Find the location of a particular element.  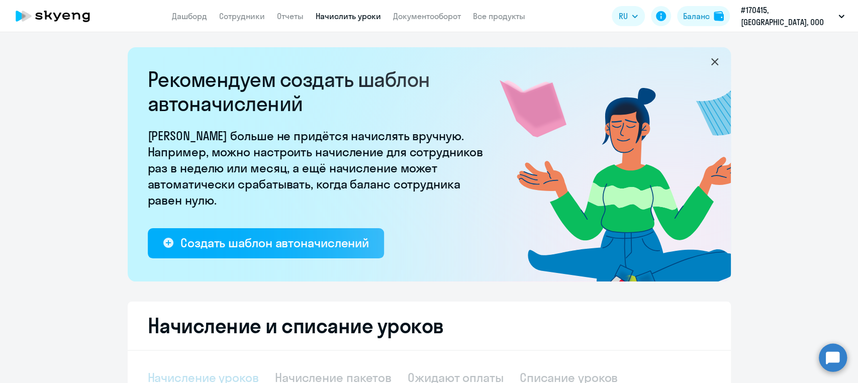

a: Документооборот is located at coordinates (427, 16).